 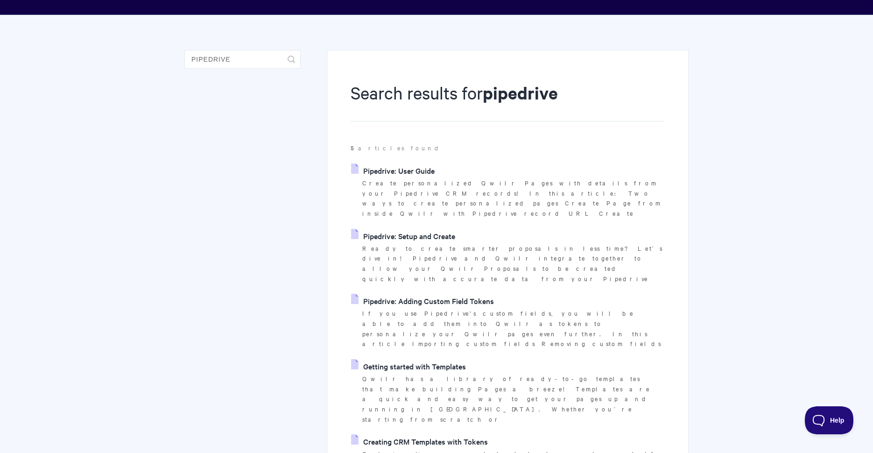 I want to click on a: Pipedrive: User Guide, so click(x=393, y=170).